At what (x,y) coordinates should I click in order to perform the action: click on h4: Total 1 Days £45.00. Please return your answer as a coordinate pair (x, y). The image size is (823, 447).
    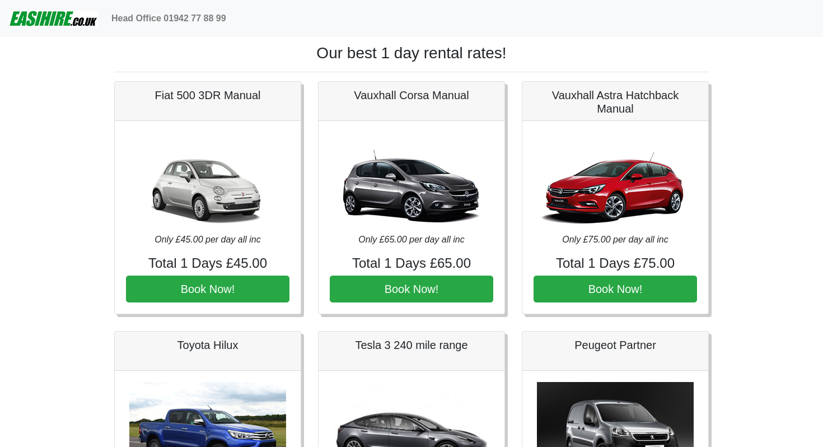
    Looking at the image, I should click on (208, 263).